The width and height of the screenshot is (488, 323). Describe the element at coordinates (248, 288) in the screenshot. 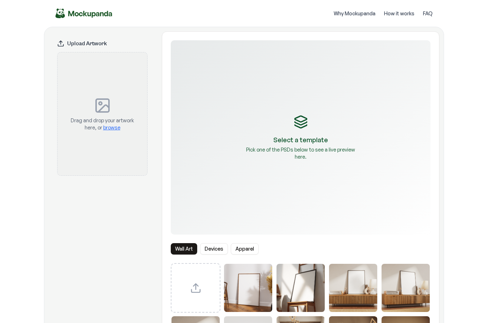

I see `img: Framed Poster` at that location.